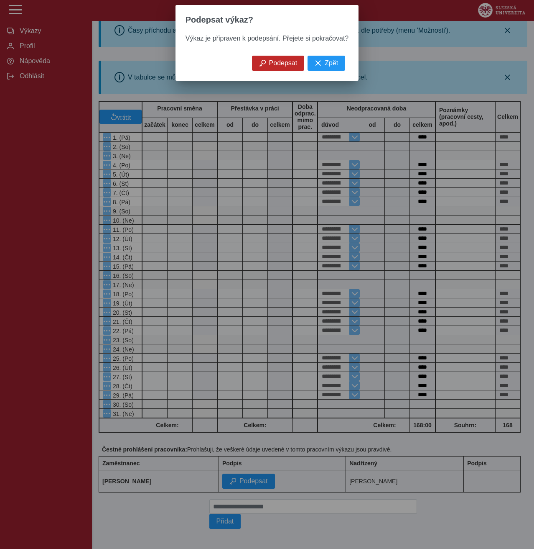 The image size is (534, 549). Describe the element at coordinates (284, 63) in the screenshot. I see `span: Podepsat` at that location.